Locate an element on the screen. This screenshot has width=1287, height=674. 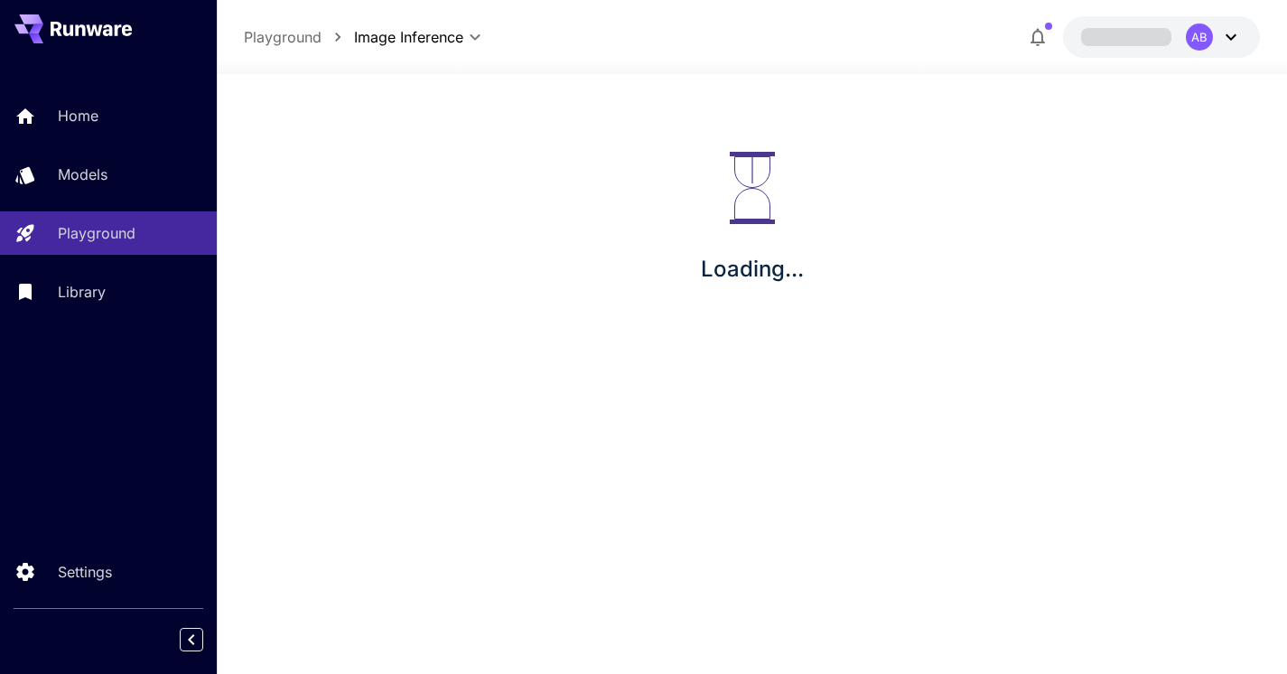
div: Collapse sidebar is located at coordinates (205, 639).